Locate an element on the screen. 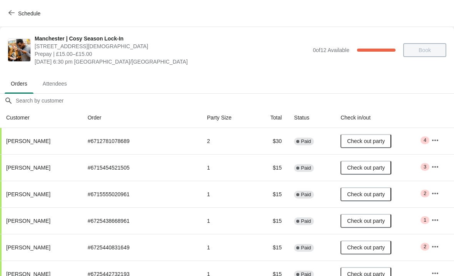 This screenshot has height=276, width=454. td: # 6725438668961 is located at coordinates (141, 220).